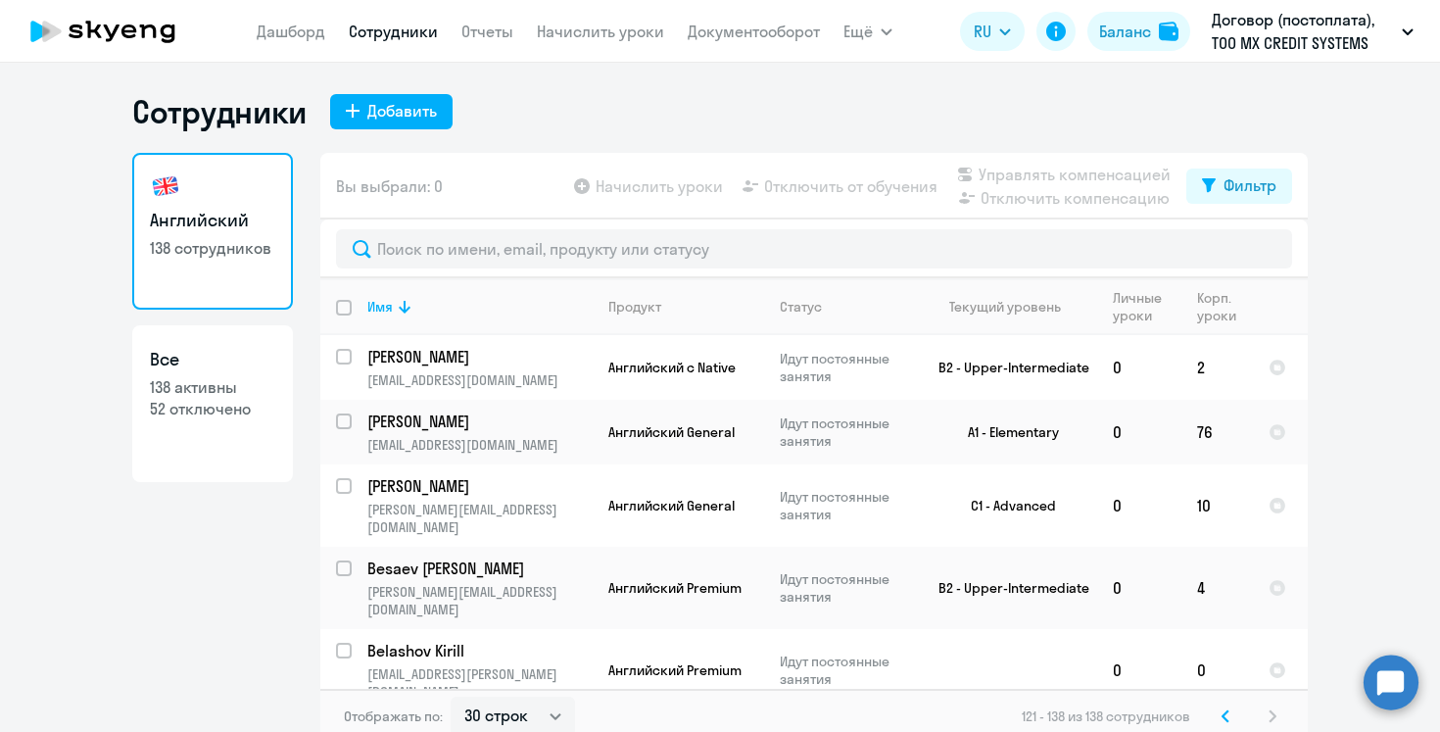 Image resolution: width=1440 pixels, height=732 pixels. Describe the element at coordinates (166, 186) in the screenshot. I see `img: english` at that location.